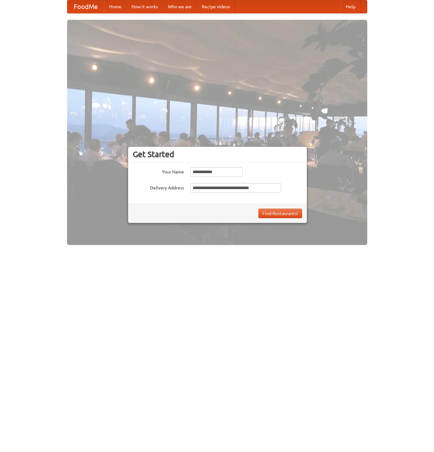 The height and width of the screenshot is (452, 434). I want to click on h3: Get Started, so click(217, 154).